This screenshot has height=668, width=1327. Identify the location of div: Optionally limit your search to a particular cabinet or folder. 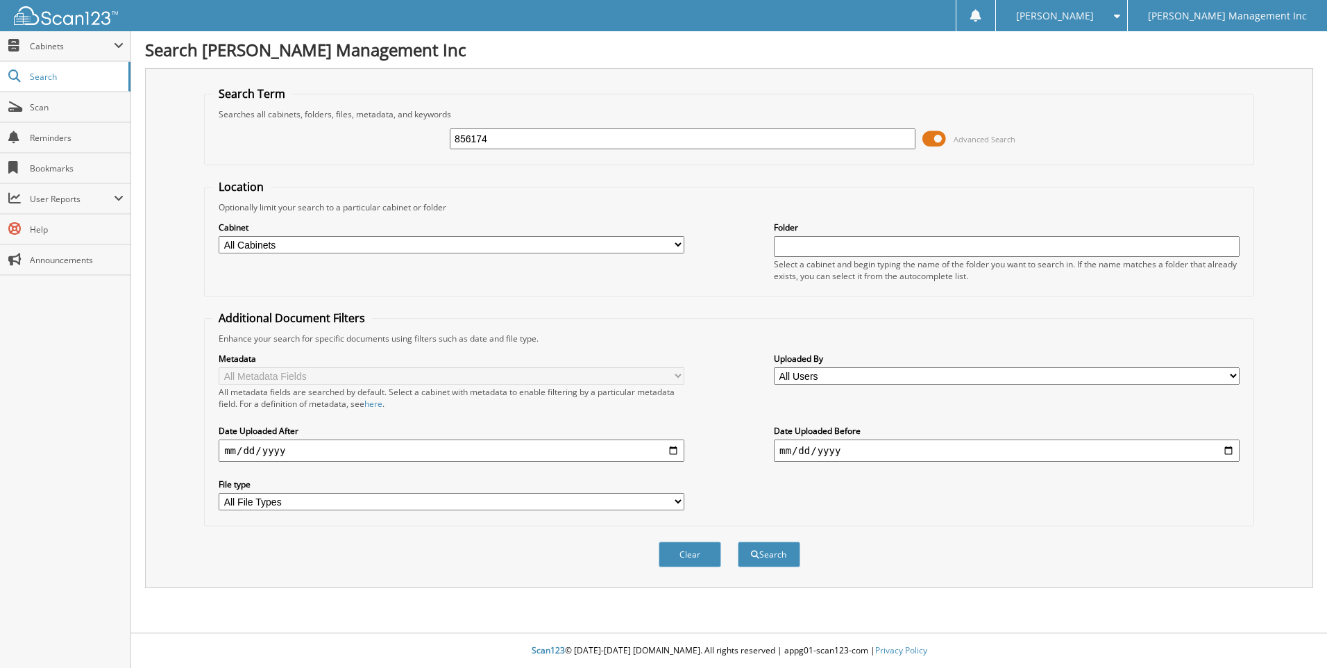
(729, 207).